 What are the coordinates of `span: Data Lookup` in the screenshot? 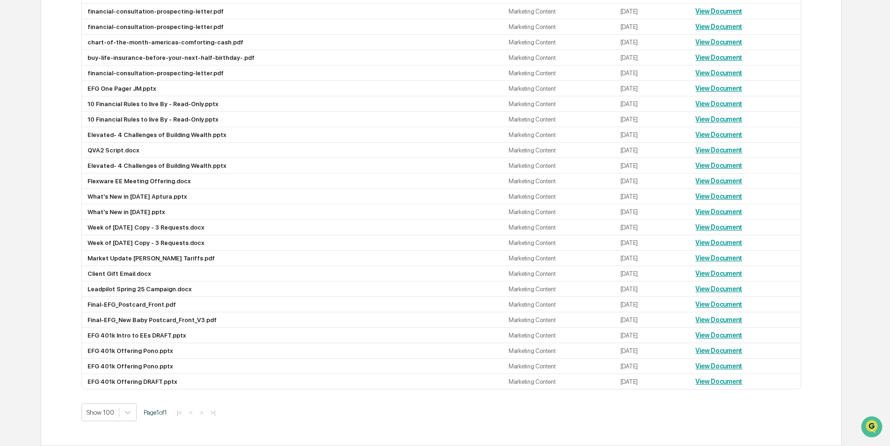 It's located at (39, 140).